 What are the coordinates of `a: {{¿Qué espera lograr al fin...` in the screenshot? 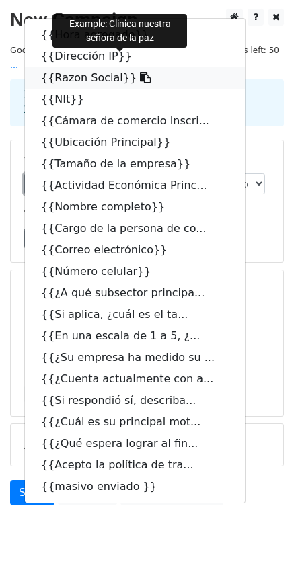 It's located at (134, 444).